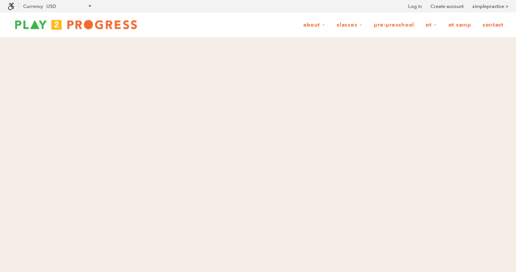 The height and width of the screenshot is (272, 516). I want to click on a: Pre-Preschool, so click(394, 25).